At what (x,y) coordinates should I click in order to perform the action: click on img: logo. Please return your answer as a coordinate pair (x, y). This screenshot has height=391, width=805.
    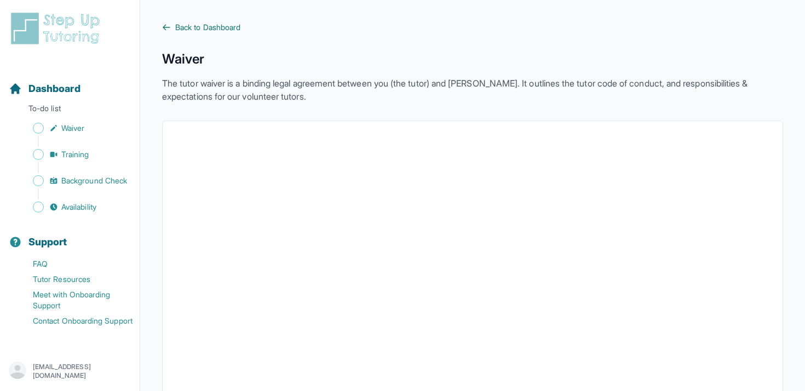
    Looking at the image, I should click on (57, 28).